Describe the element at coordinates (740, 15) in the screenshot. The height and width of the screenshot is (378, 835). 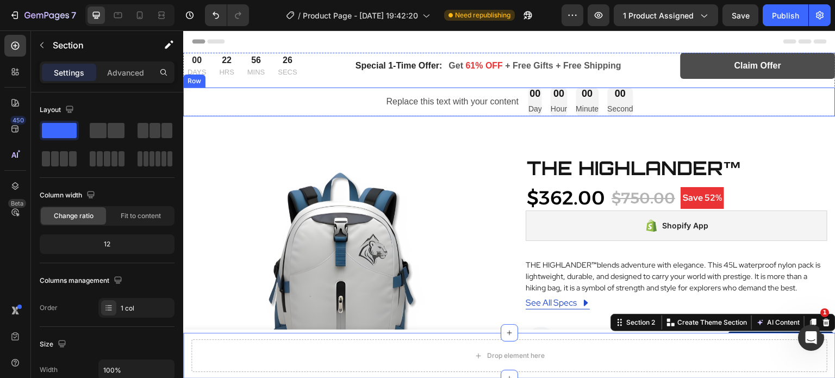
I see `span: Save` at that location.